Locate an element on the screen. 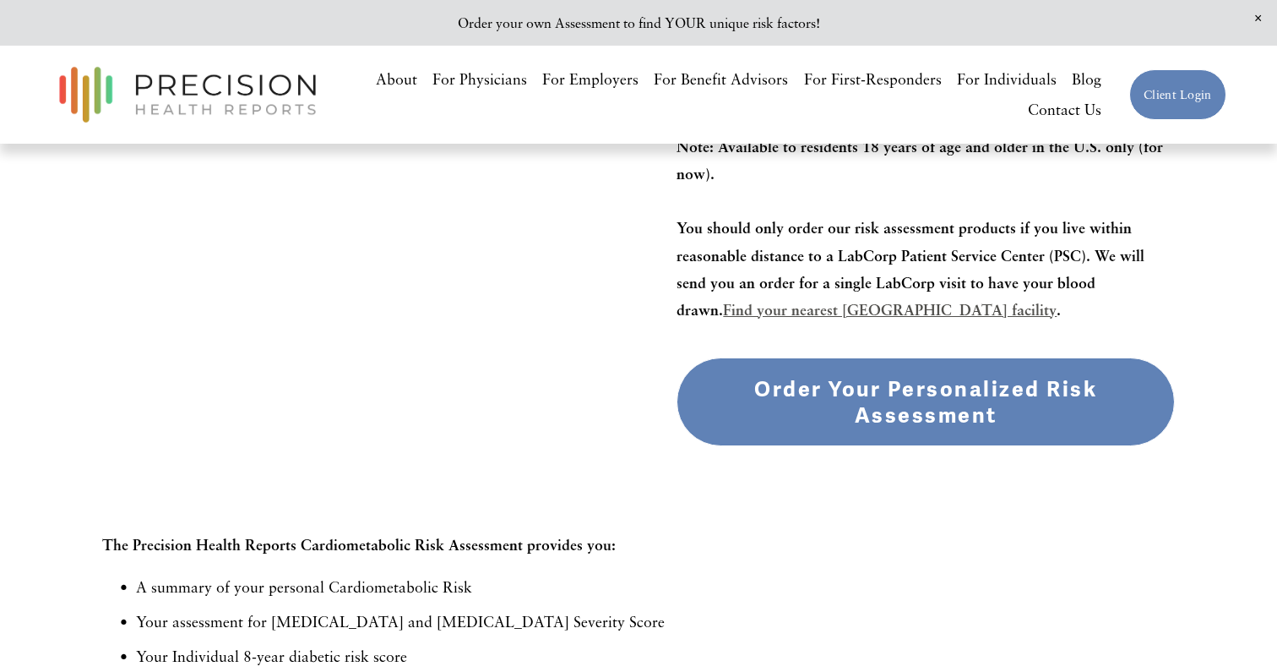 The image size is (1277, 672). strong: Note: Available to residents 18 years of age and older in the U.S. only (for now). You should onl... is located at coordinates (920, 227).